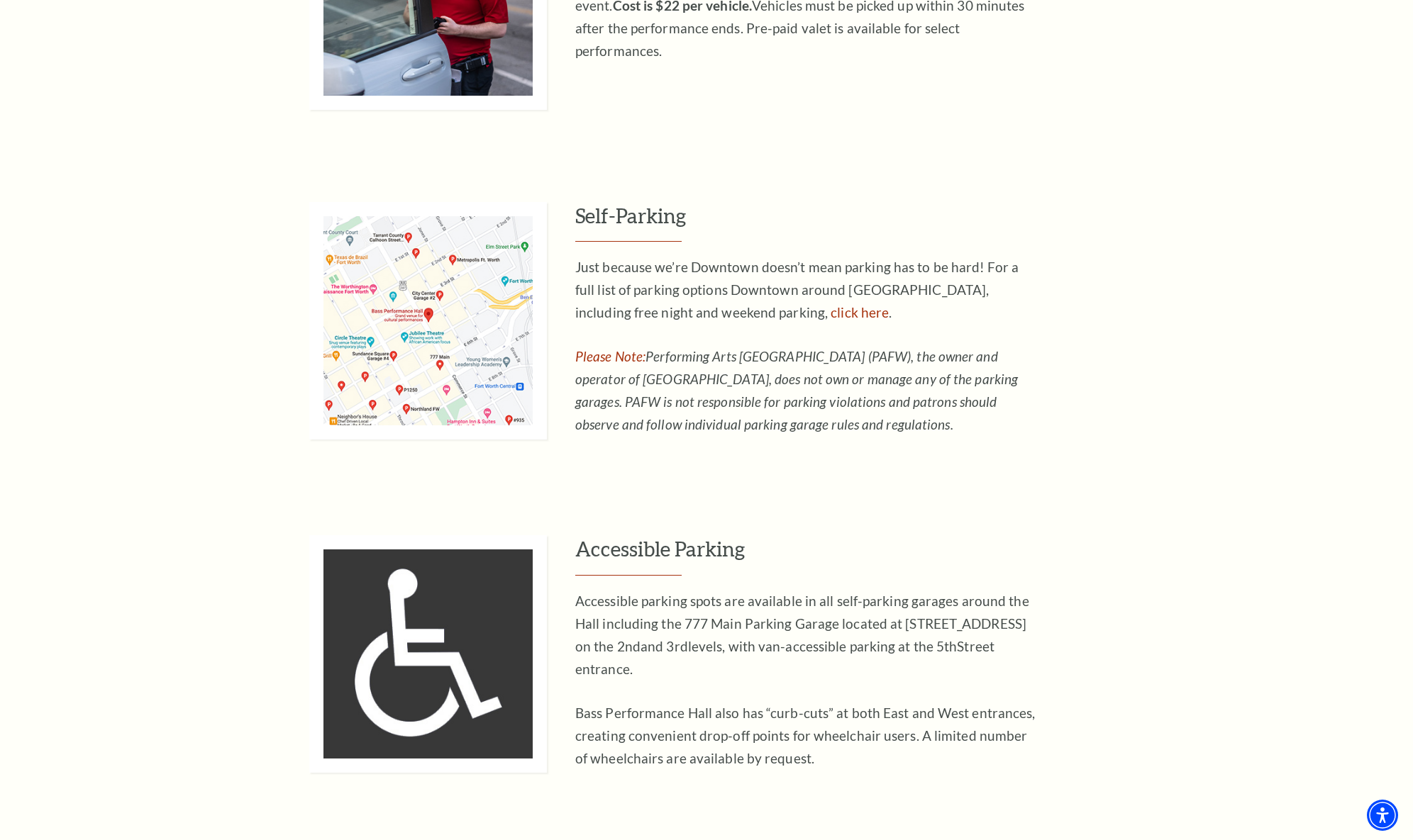 Image resolution: width=1413 pixels, height=840 pixels. I want to click on p: Just because we’re Downtown doesn’t mean parking has to be hard! For a full list of parking optio..., so click(806, 290).